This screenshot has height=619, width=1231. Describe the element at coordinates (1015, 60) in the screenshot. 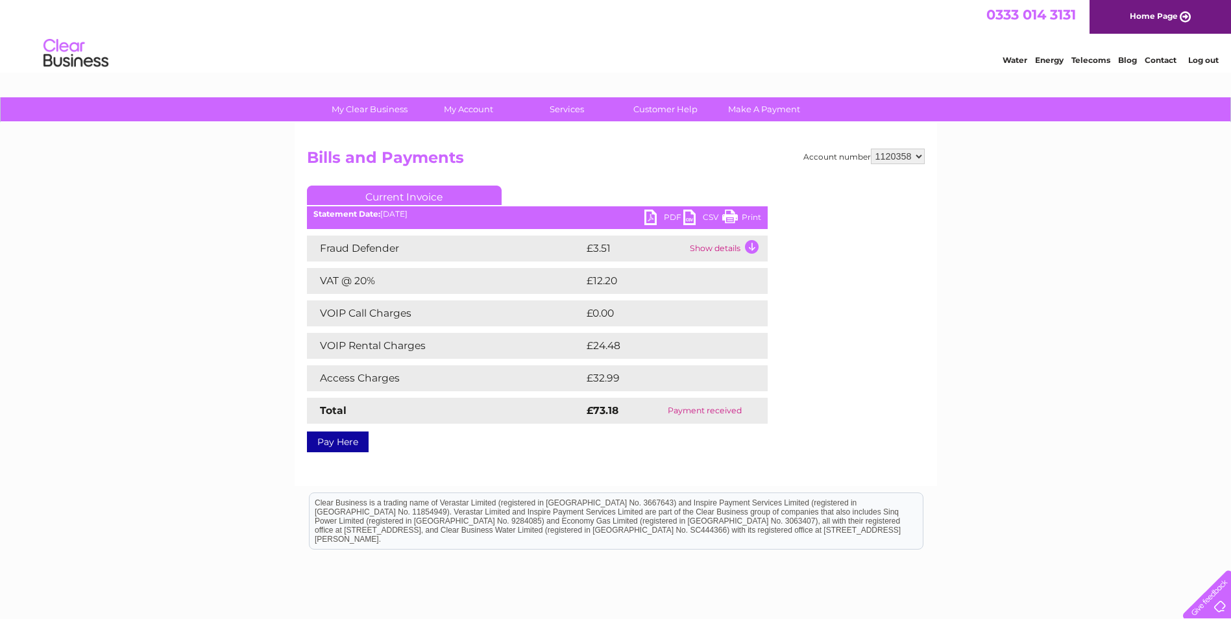

I see `a: Water` at that location.